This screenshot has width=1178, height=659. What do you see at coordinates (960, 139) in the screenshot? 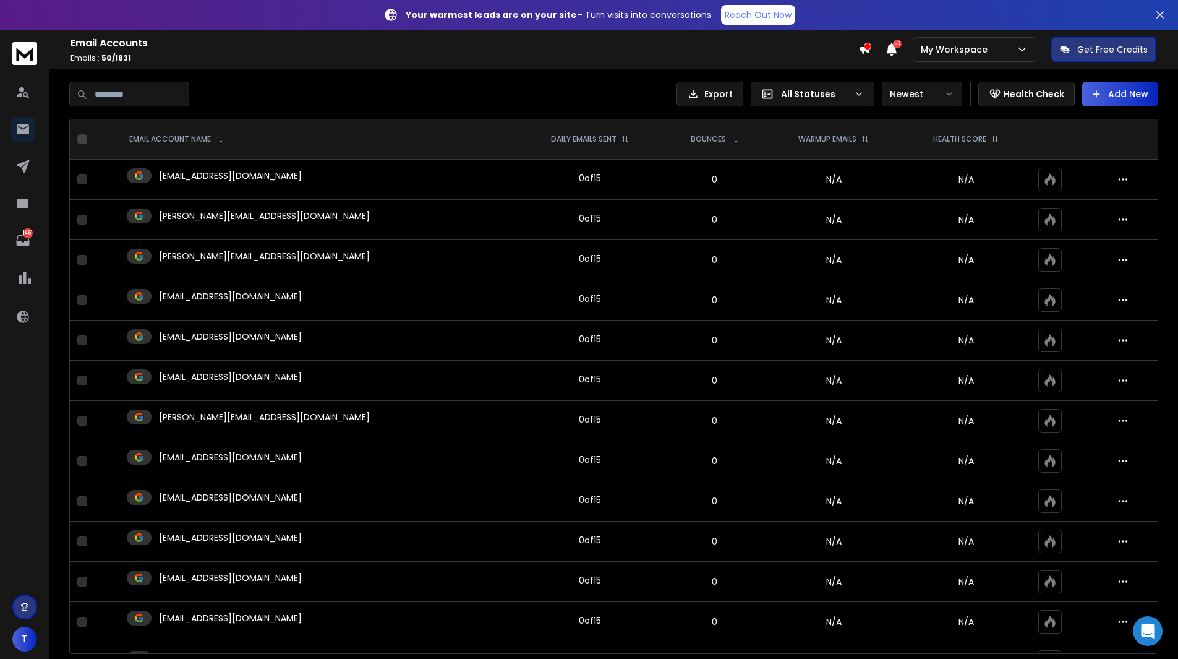
I see `p: HEALTH SCORE` at bounding box center [960, 139].